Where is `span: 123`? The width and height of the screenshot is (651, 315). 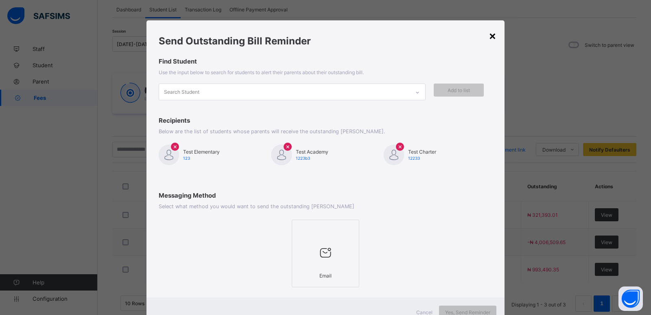 span: 123 is located at coordinates (186, 158).